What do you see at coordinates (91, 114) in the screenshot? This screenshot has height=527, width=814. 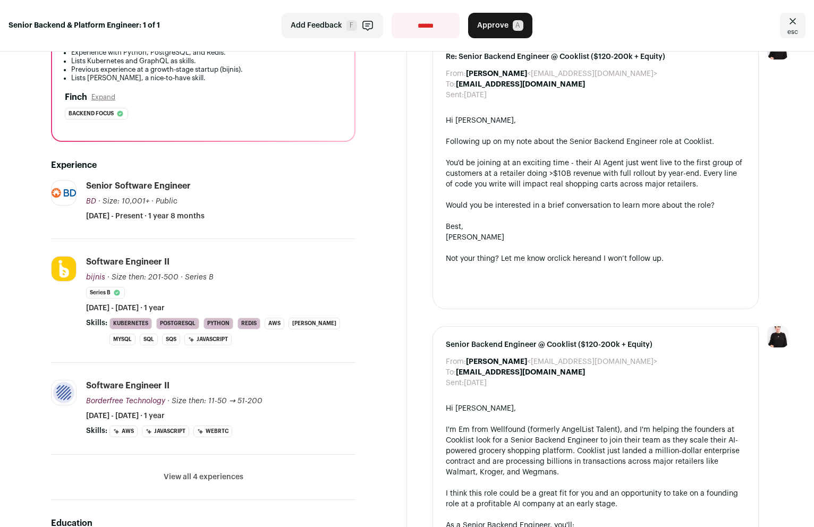 I see `span: Backend focus` at bounding box center [91, 114].